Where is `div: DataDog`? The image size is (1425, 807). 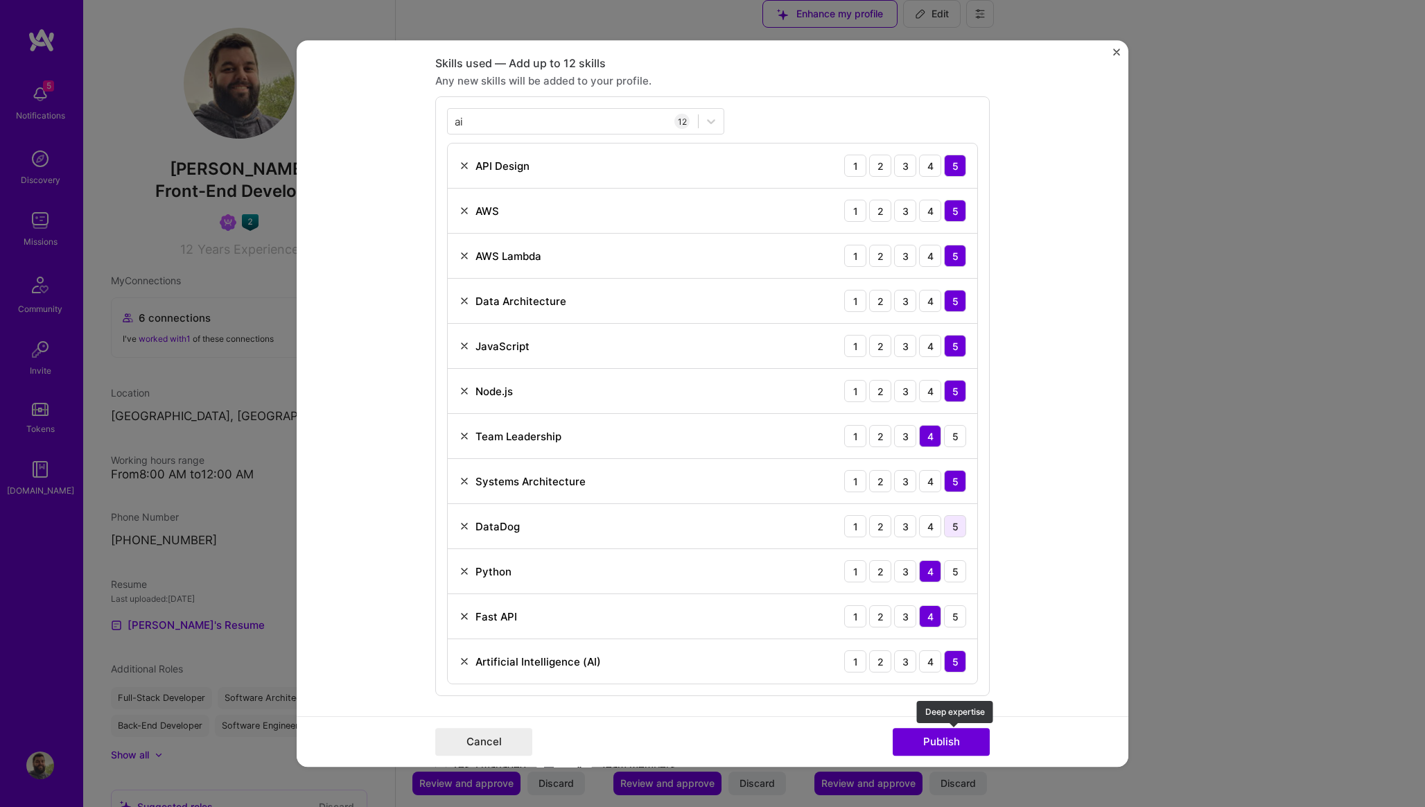
div: DataDog is located at coordinates (498, 526).